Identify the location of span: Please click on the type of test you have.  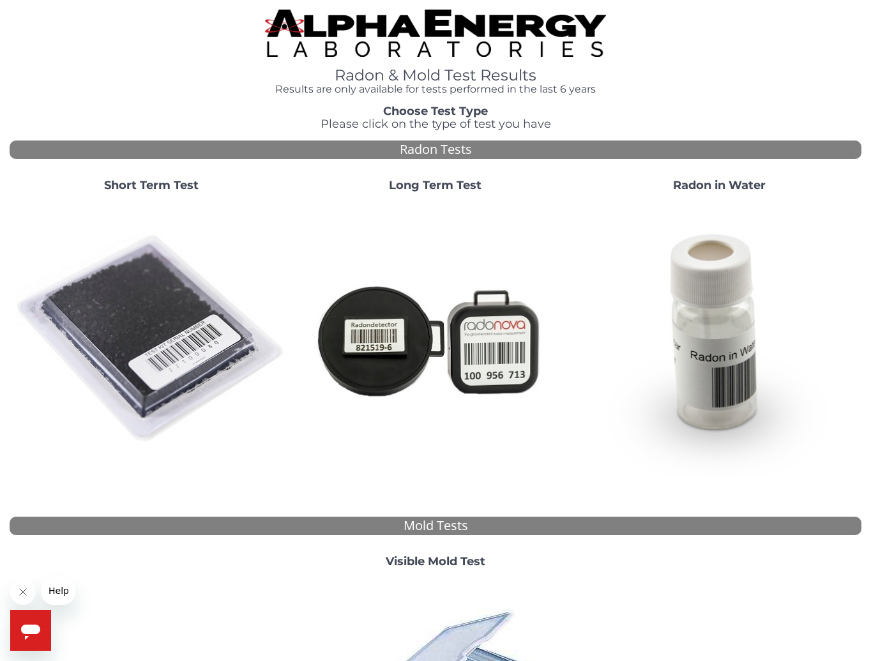
(435, 124).